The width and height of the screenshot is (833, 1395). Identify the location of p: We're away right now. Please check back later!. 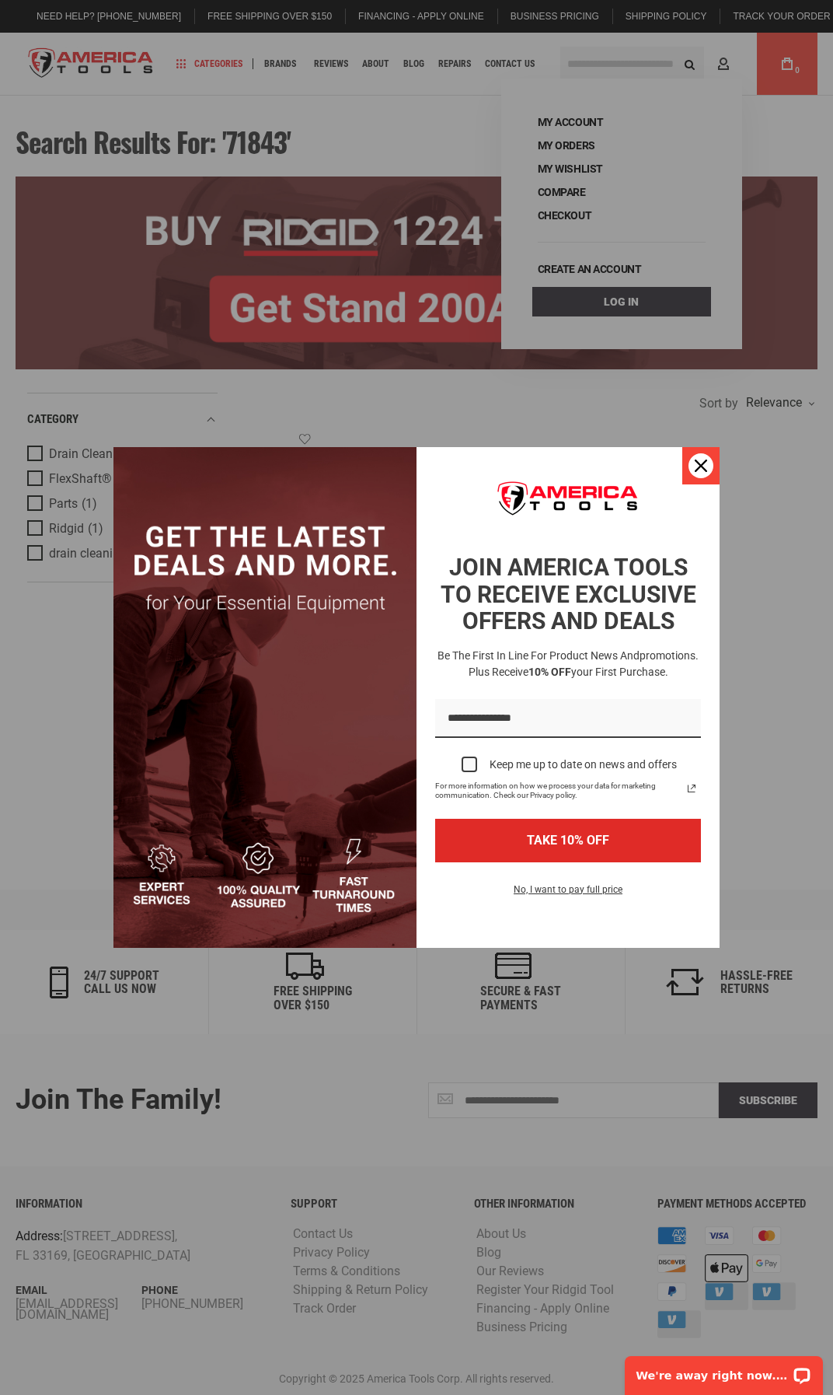
(99, 30).